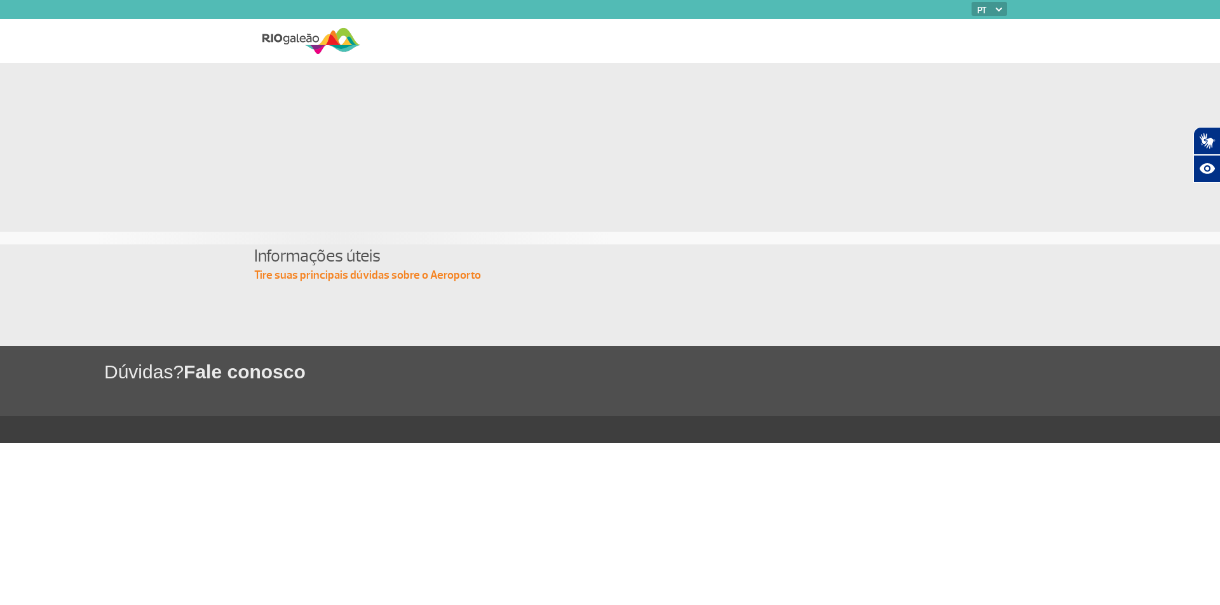  What do you see at coordinates (1206, 155) in the screenshot?
I see `div: Plugin de acessibilidade da Hand Talk.` at bounding box center [1206, 155].